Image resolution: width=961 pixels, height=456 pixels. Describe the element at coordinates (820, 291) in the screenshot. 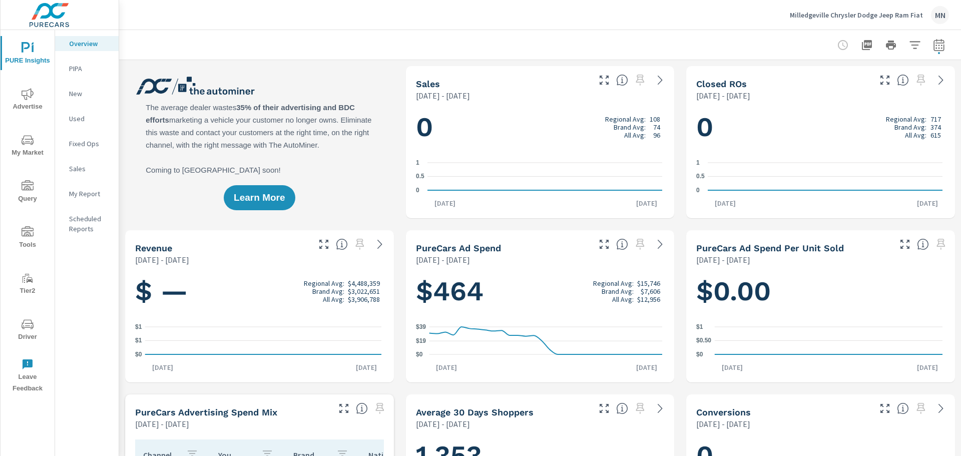

I see `h1: $0.00` at that location.